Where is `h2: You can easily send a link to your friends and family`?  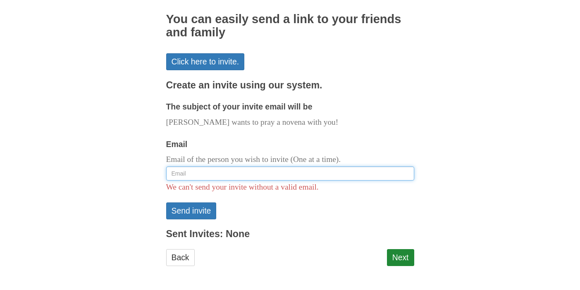
h2: You can easily send a link to your friends and family is located at coordinates (290, 26).